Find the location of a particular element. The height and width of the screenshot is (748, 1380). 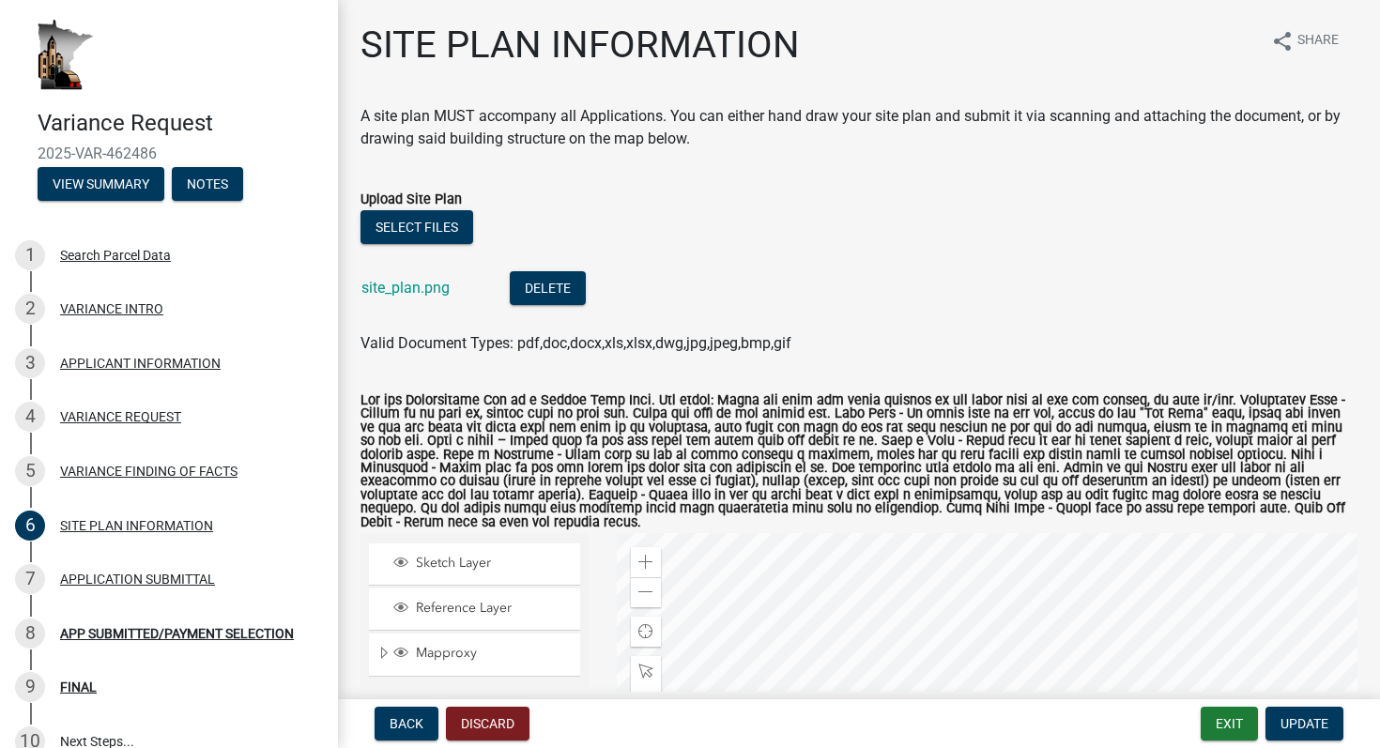

div: VARIANCE REQUEST is located at coordinates (120, 417).